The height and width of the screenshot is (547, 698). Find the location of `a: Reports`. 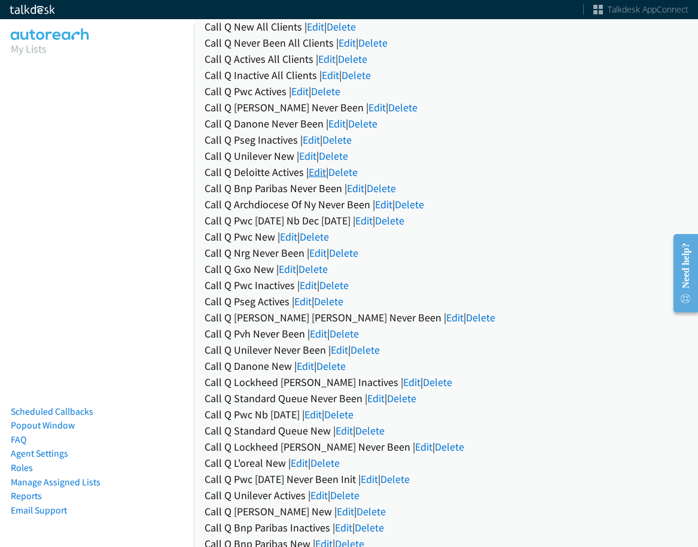

a: Reports is located at coordinates (26, 495).